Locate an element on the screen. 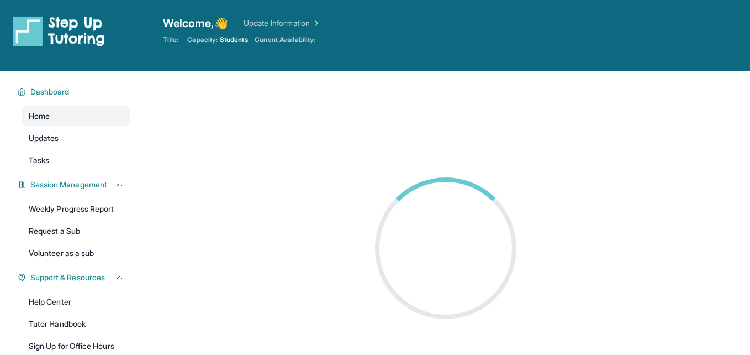  button: Support & Resources is located at coordinates (75, 277).